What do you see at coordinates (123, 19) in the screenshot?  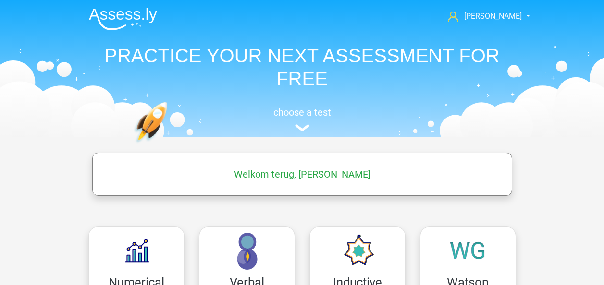 I see `img: Assessly` at bounding box center [123, 19].